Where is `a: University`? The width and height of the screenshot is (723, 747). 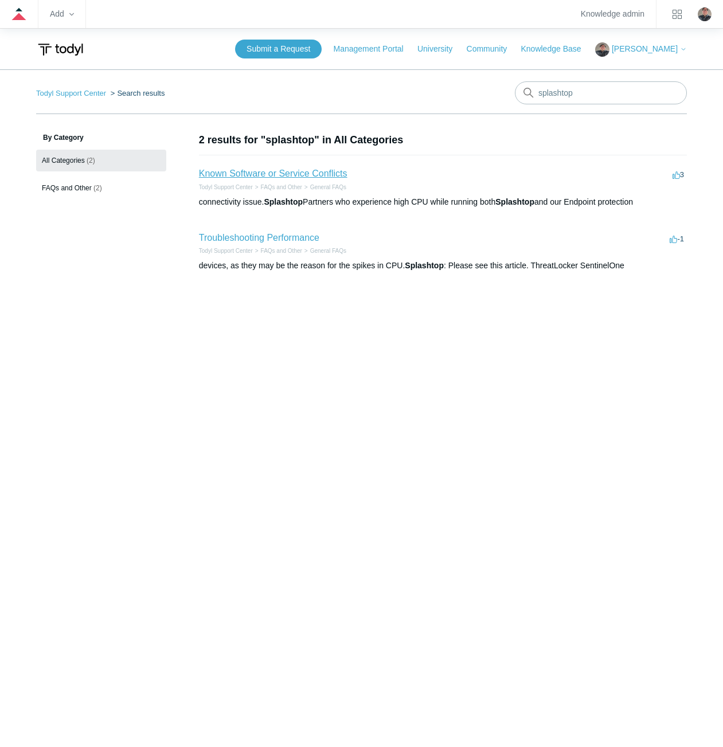
a: University is located at coordinates (440, 49).